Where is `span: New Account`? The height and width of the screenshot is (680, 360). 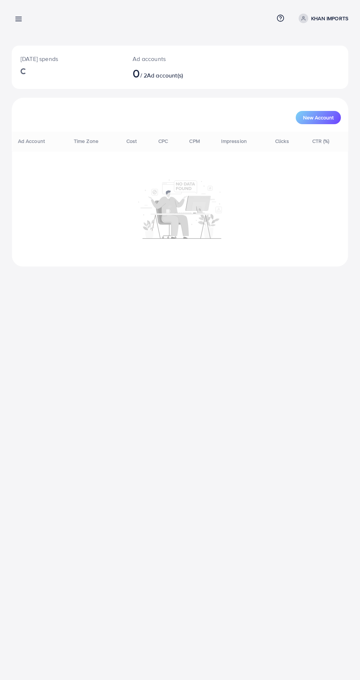 span: New Account is located at coordinates (318, 118).